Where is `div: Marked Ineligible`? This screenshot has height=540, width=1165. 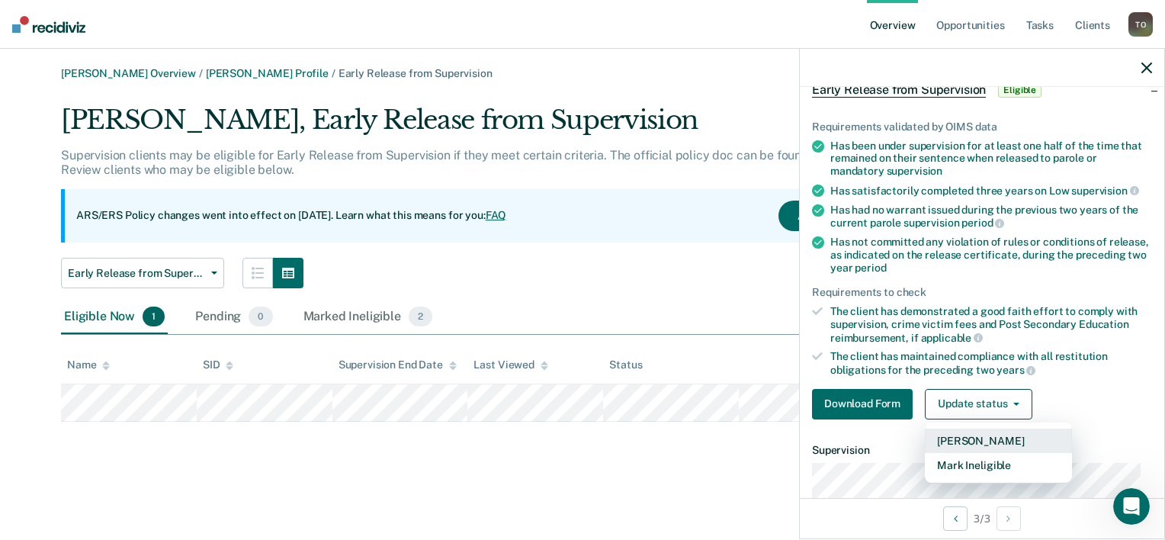 div: Marked Ineligible is located at coordinates (368, 317).